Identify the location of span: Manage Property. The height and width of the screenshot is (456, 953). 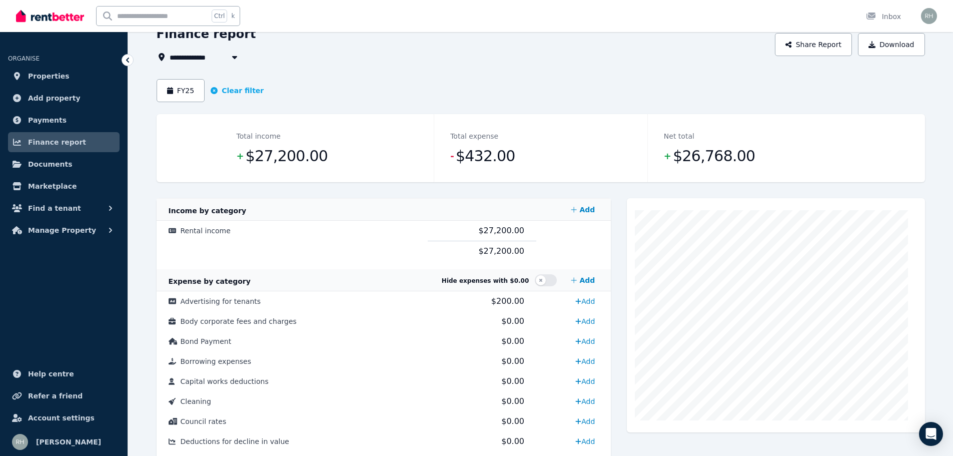
(62, 230).